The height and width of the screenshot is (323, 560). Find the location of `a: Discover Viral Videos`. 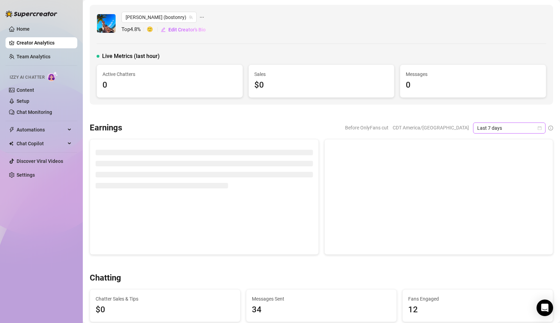

a: Discover Viral Videos is located at coordinates (40, 161).